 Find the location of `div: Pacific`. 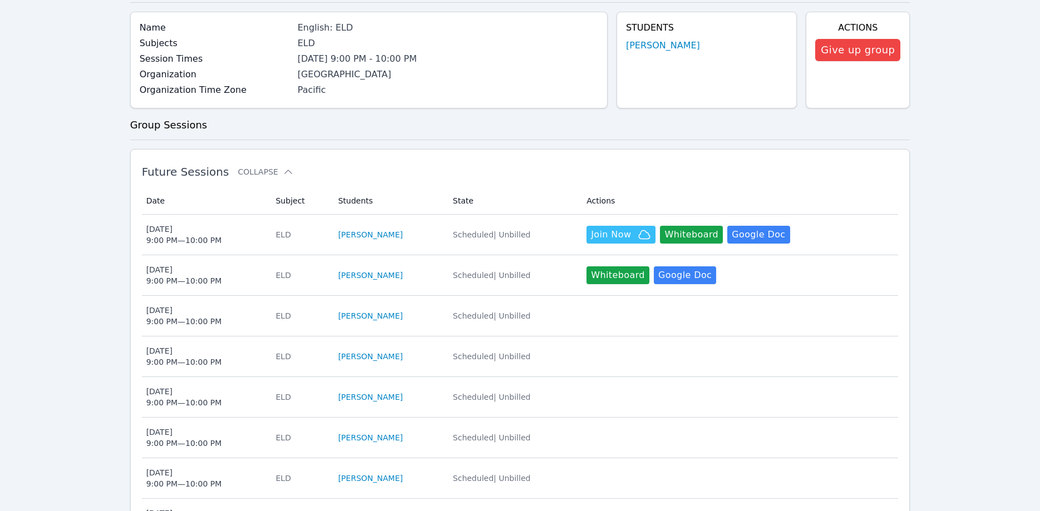

div: Pacific is located at coordinates (448, 90).